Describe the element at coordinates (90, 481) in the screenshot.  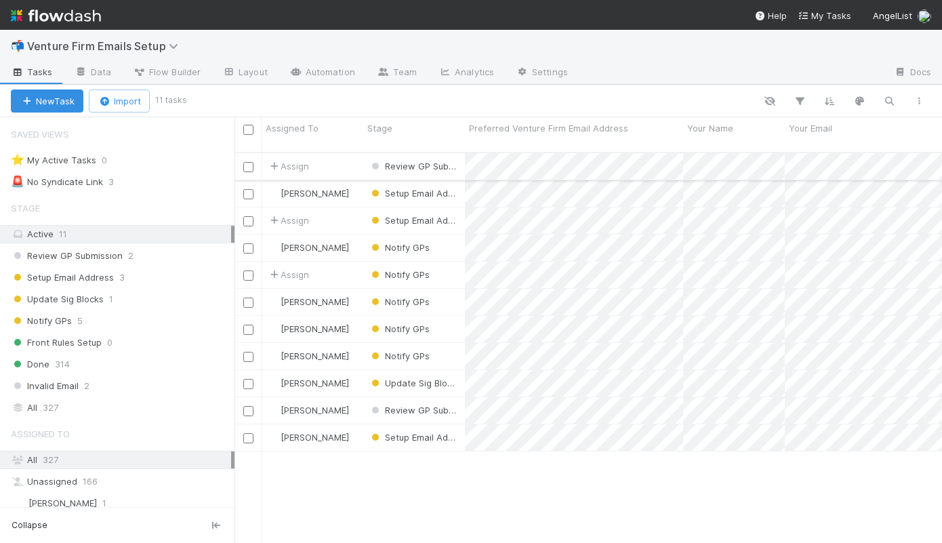
I see `span: 166` at that location.